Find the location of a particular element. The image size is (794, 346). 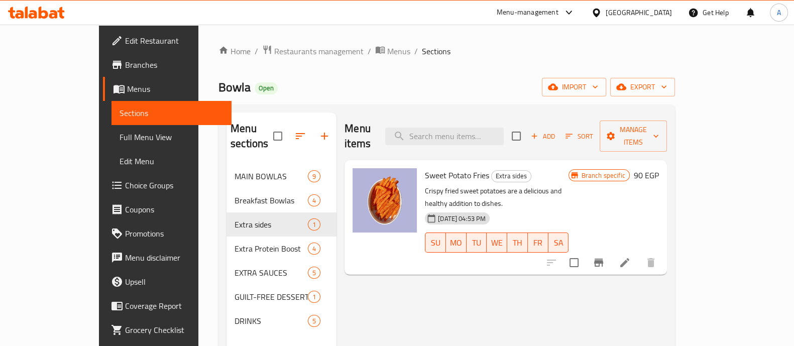

span: export is located at coordinates (643, 87).